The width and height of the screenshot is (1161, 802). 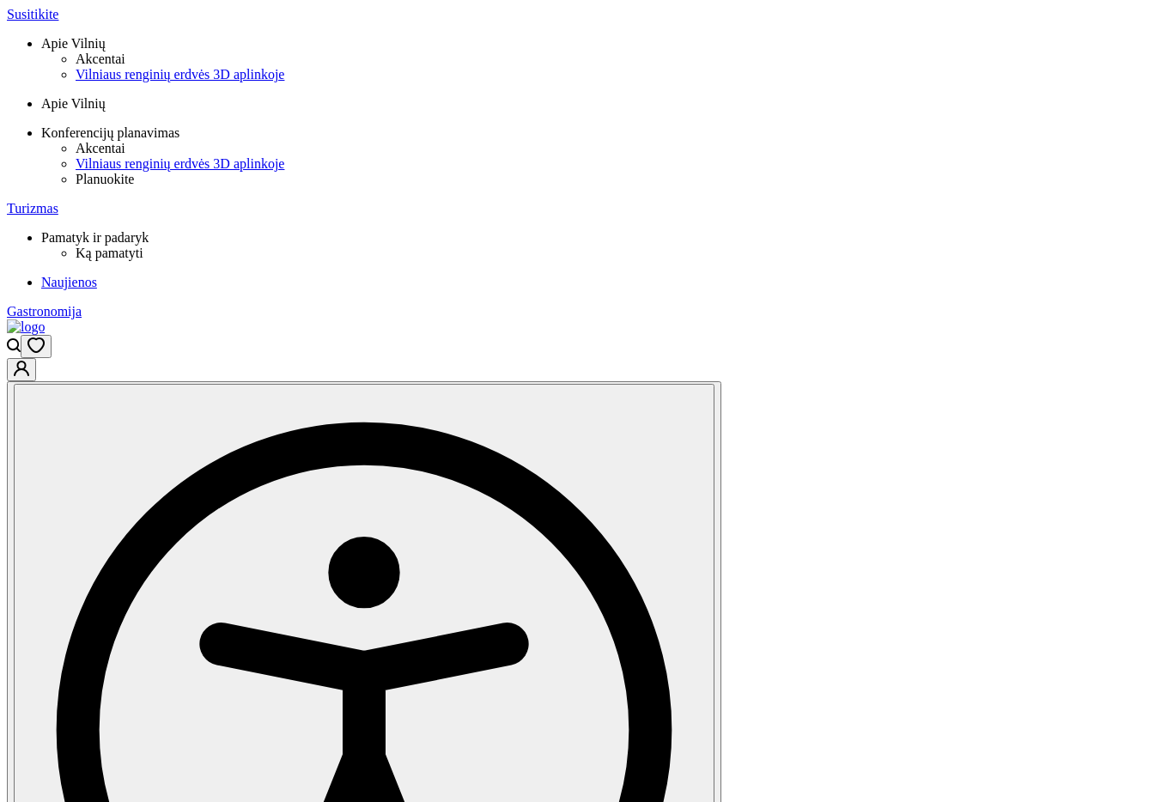 I want to click on a: Open search modal, so click(x=14, y=348).